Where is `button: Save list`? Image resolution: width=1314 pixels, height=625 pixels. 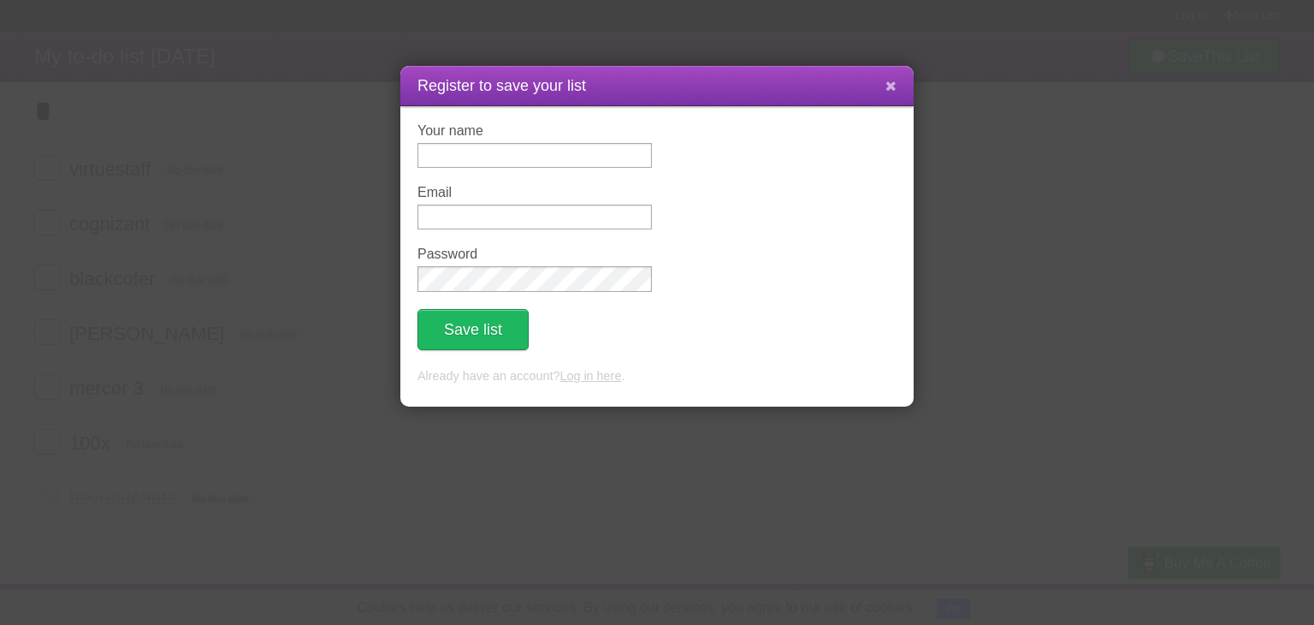 button: Save list is located at coordinates (473, 329).